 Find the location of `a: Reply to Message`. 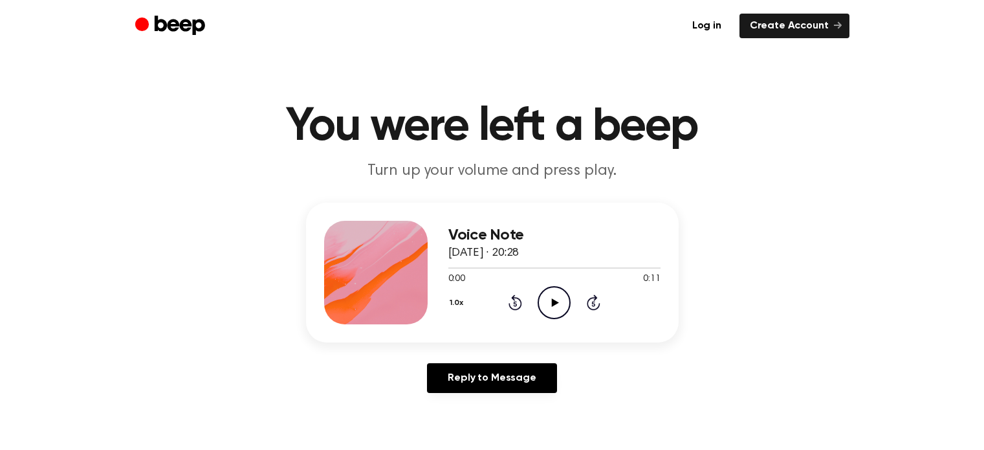

a: Reply to Message is located at coordinates (492, 378).